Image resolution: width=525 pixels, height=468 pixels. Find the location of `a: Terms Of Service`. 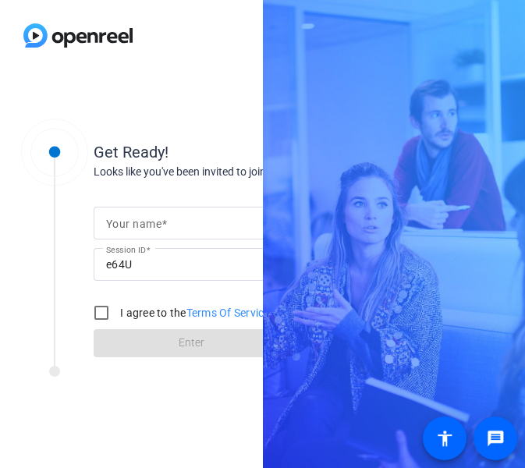

a: Terms Of Service is located at coordinates (228, 313).